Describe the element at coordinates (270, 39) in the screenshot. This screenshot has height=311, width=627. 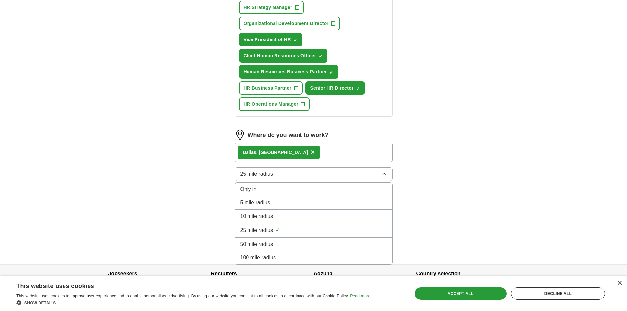
I see `button: Vice President of HR✓` at that location.